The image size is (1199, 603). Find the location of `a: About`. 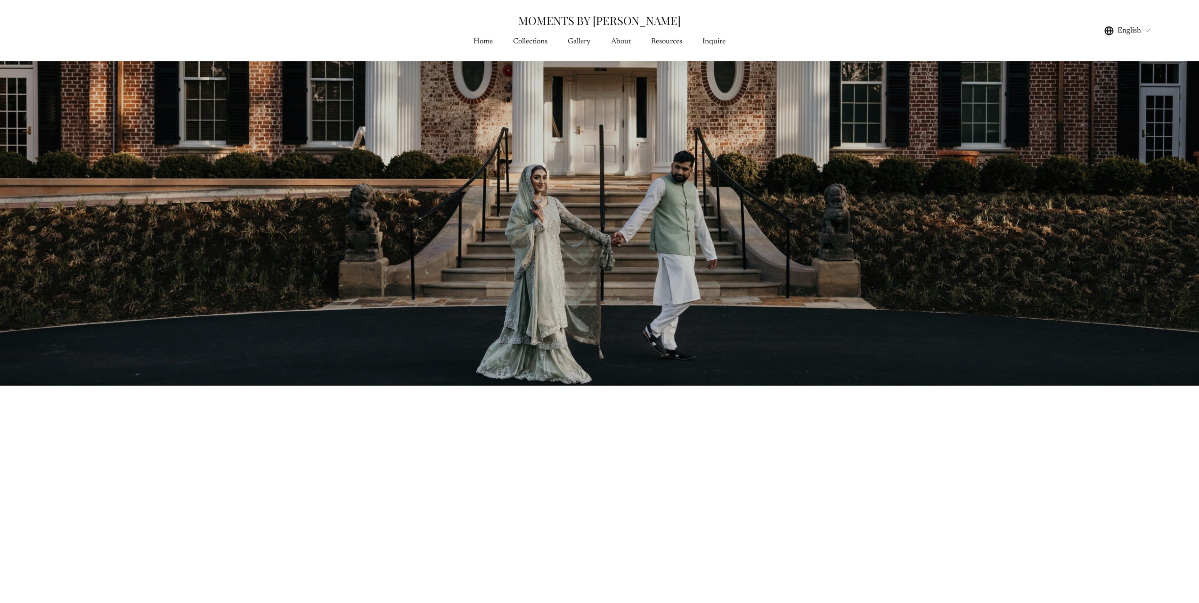

a: About is located at coordinates (621, 41).